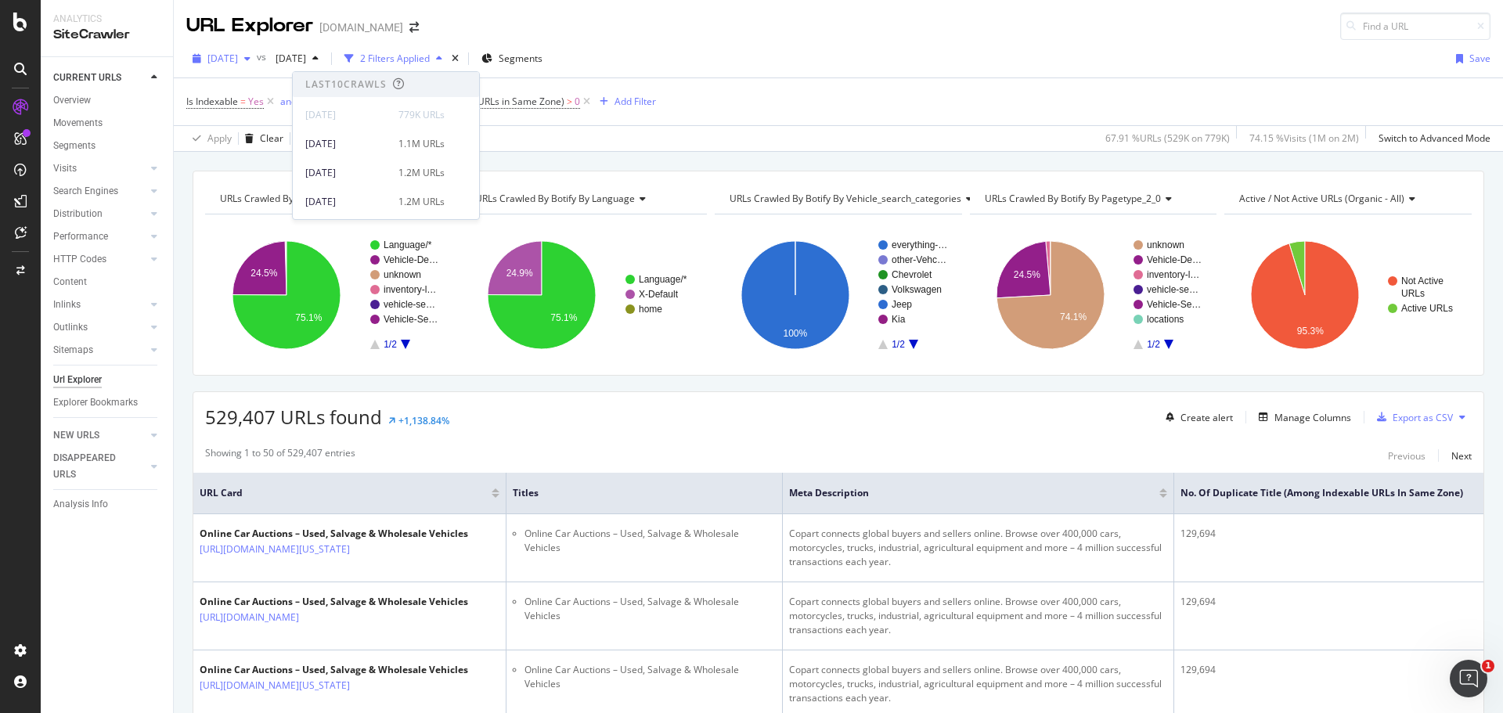 The image size is (1503, 713). What do you see at coordinates (912, 275) in the screenshot?
I see `text: Chevrolet` at bounding box center [912, 275].